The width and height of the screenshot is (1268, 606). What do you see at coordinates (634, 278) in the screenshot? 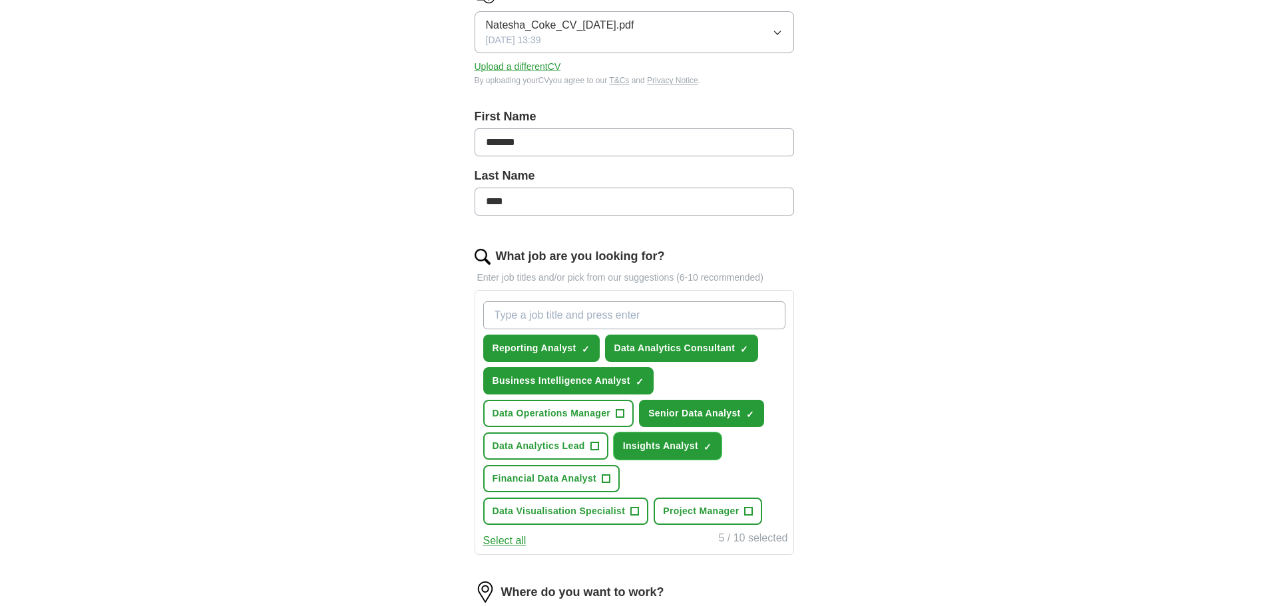
I see `p: Enter job titles and/or pick from our suggestions (6-10 recommended)` at bounding box center [634, 278].